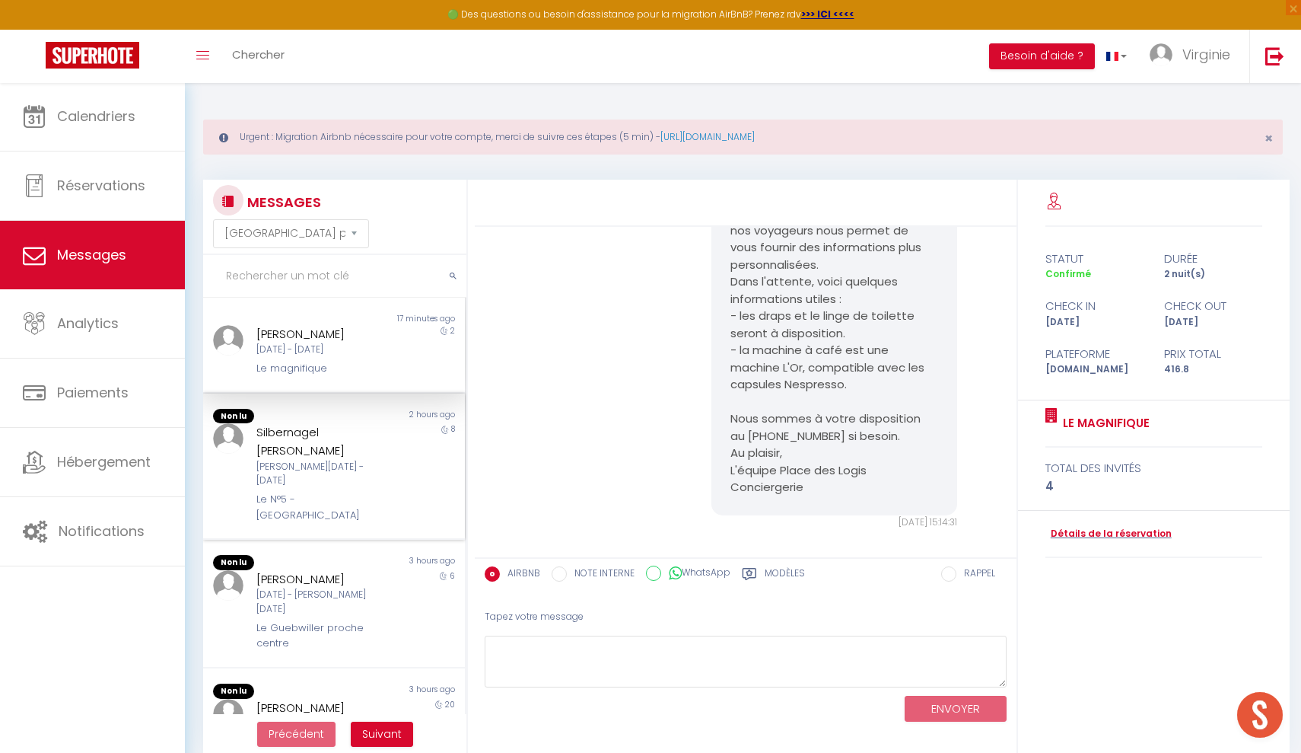 The width and height of the screenshot is (1301, 753). What do you see at coordinates (88, 323) in the screenshot?
I see `span: Analytics` at bounding box center [88, 323].